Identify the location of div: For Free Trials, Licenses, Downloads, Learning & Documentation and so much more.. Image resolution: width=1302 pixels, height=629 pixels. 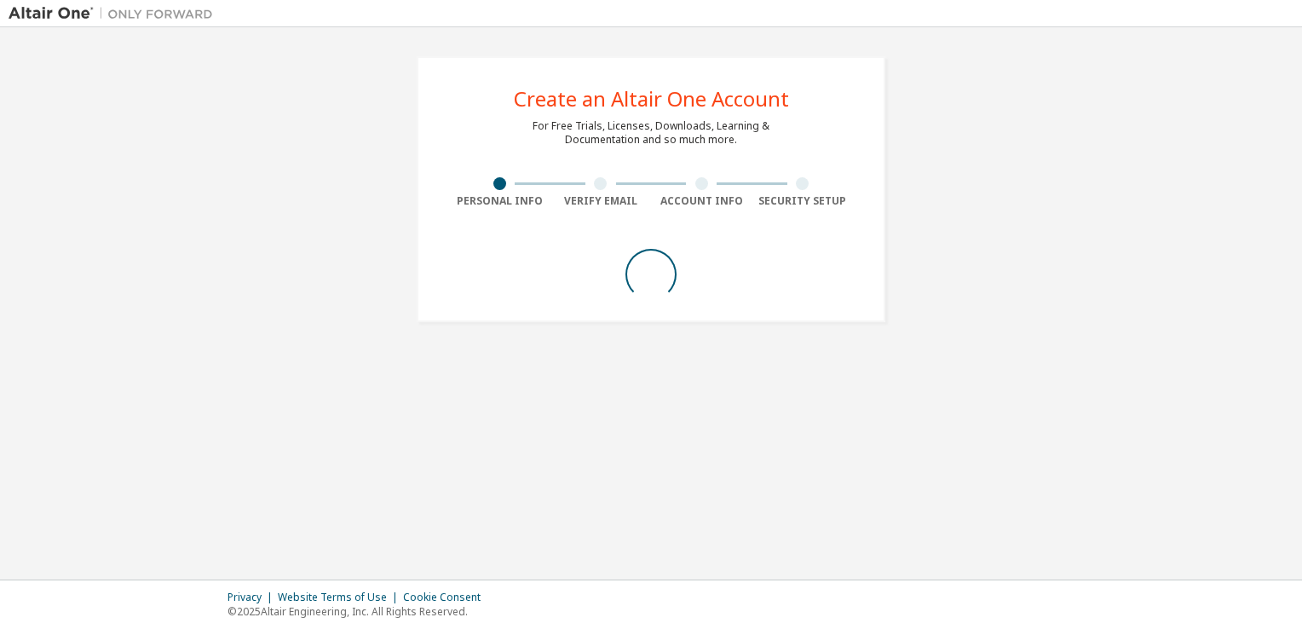
(651, 133).